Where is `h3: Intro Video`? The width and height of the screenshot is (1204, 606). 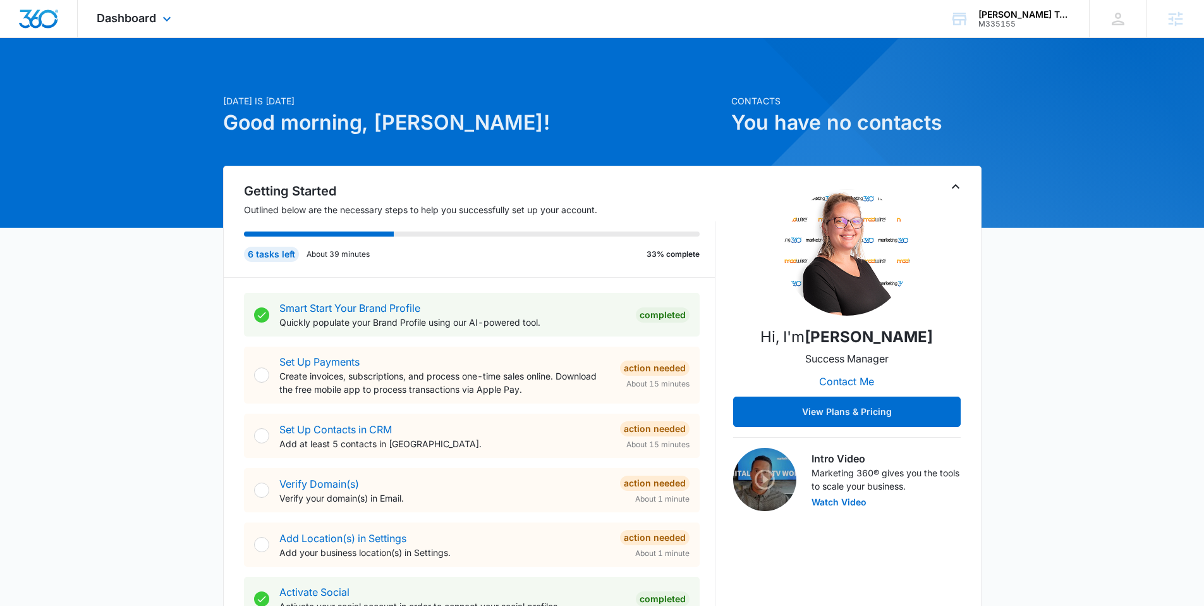
h3: Intro Video is located at coordinates (886, 458).